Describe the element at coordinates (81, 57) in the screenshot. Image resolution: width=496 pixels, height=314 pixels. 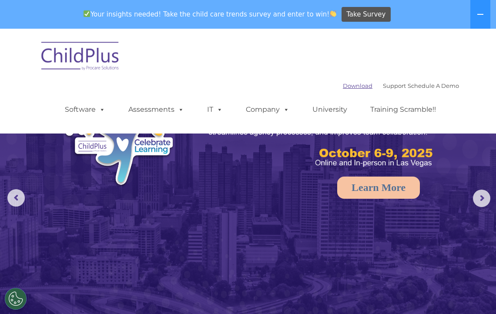
I see `img: ChildPlus by Procare Solutions` at that location.